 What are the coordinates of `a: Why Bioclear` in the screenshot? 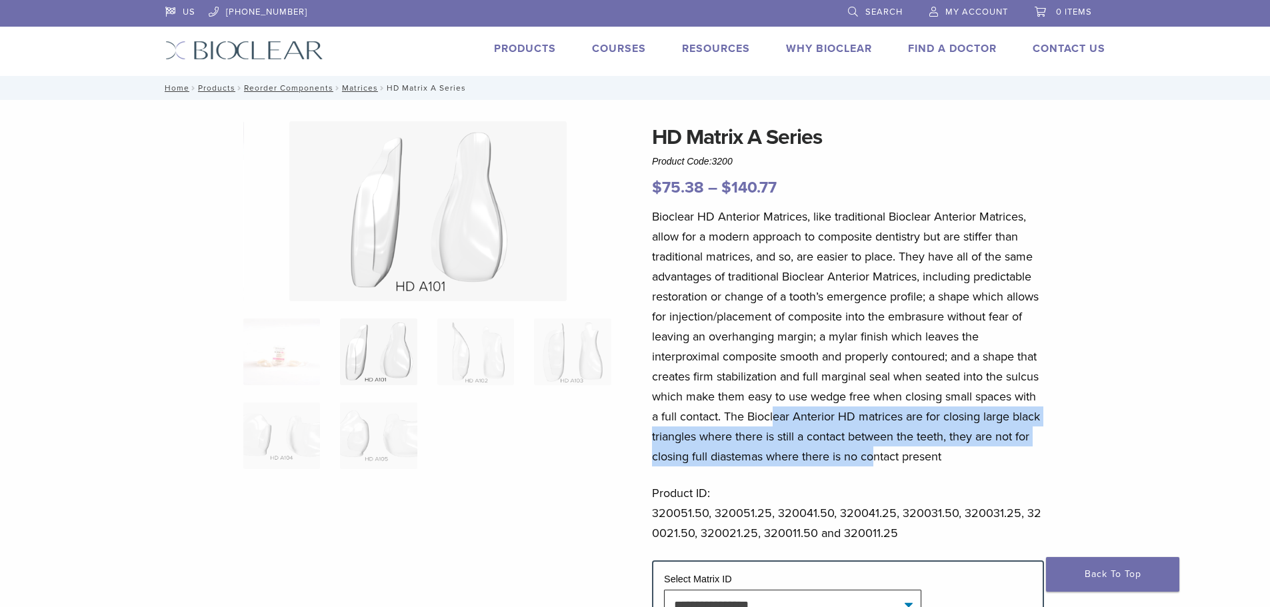 It's located at (829, 49).